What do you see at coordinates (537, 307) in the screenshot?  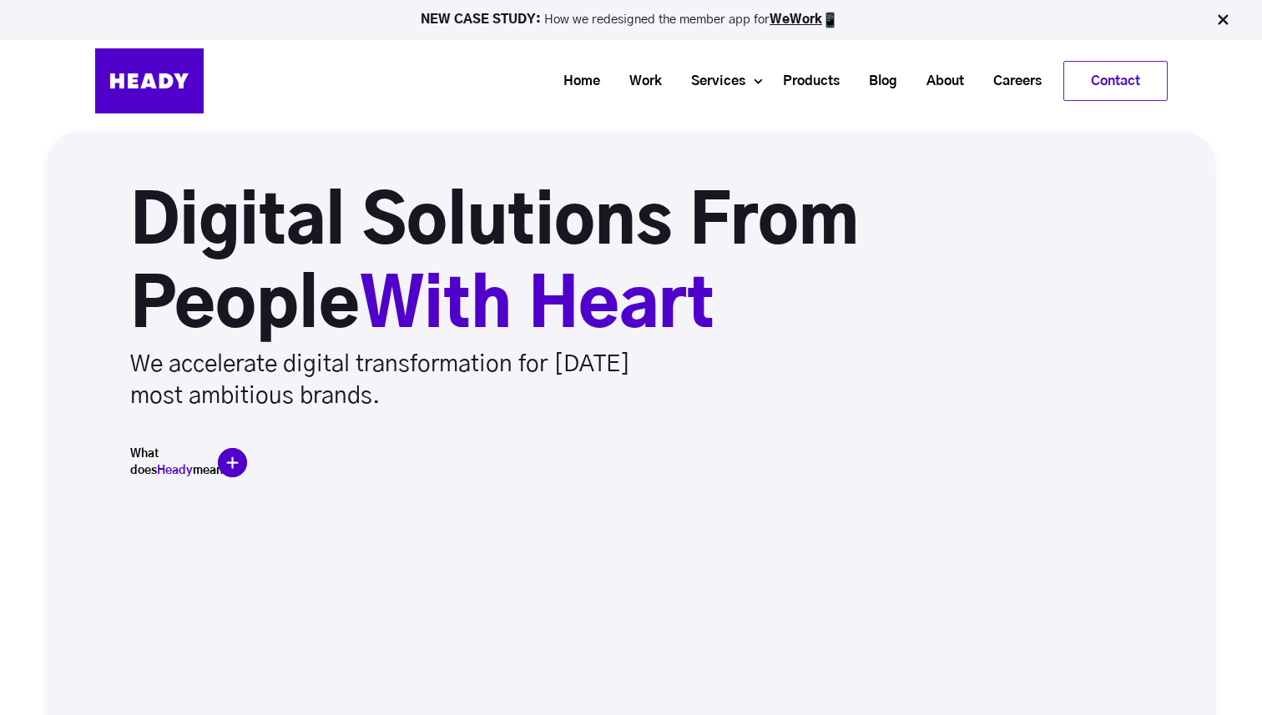 I see `span: With Heart` at bounding box center [537, 307].